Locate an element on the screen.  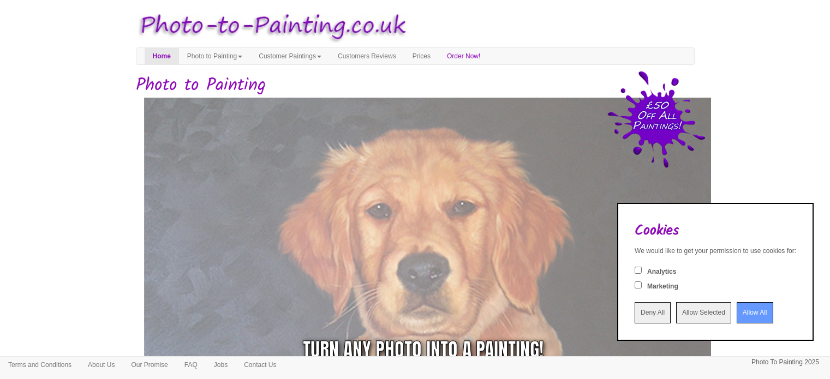
a: Prices is located at coordinates (421, 56).